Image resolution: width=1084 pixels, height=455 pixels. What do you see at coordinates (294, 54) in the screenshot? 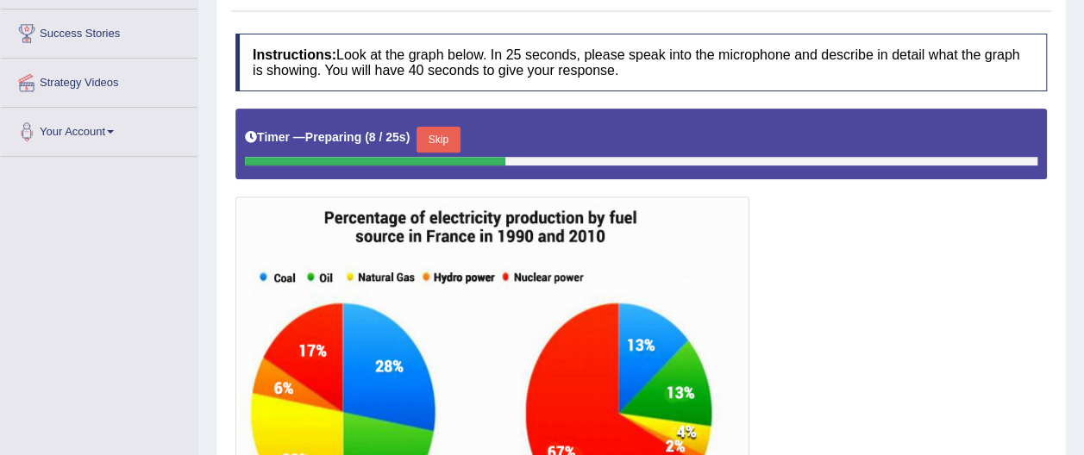
I see `b: Instructions:` at bounding box center [294, 54].